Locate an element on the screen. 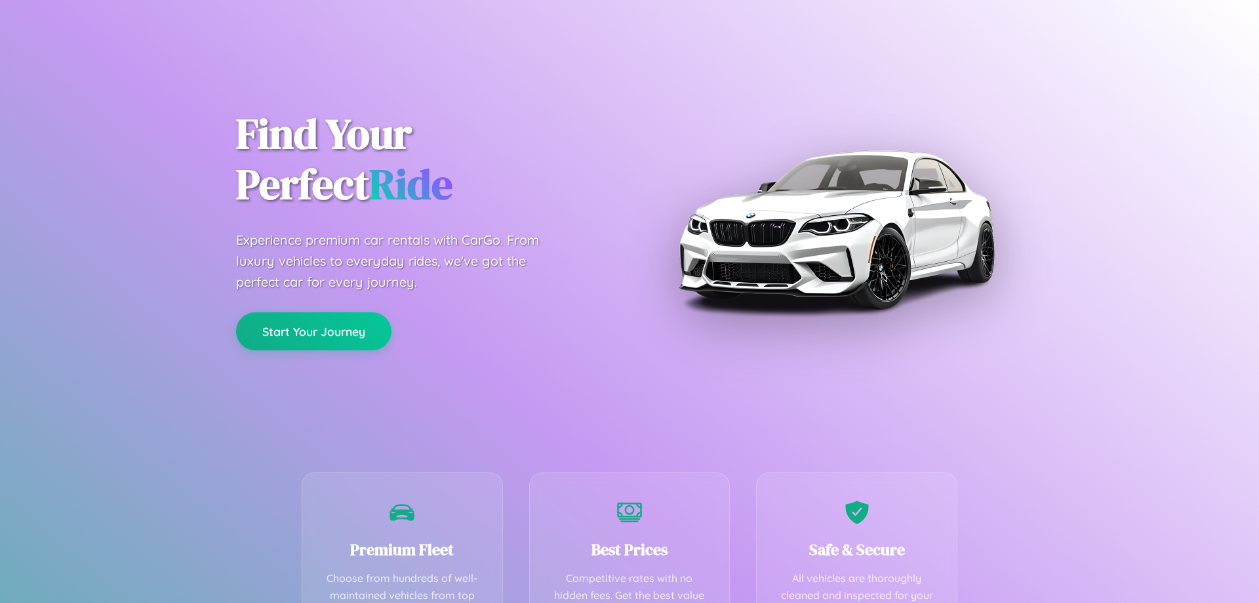 Image resolution: width=1259 pixels, height=603 pixels. p: Experience premium car rentals with CarGo. From luxury vehicles to everyday rides, we've got the ... is located at coordinates (400, 261).